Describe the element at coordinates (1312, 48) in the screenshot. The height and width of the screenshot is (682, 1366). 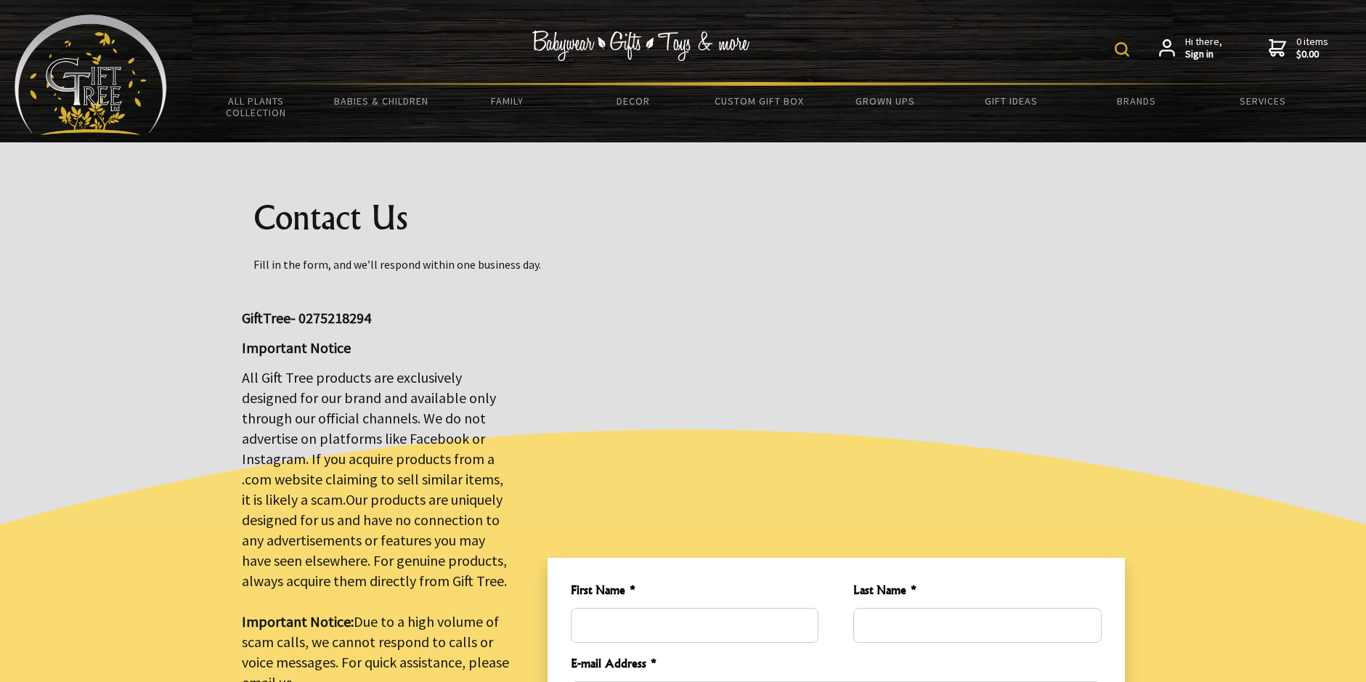
I see `span: 0 items` at that location.